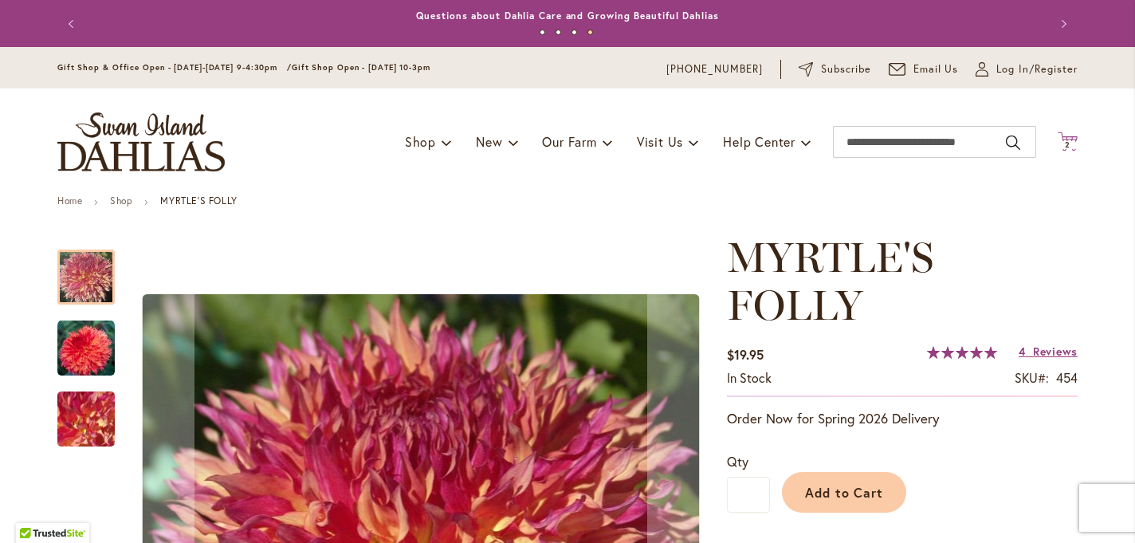 The image size is (1135, 543). I want to click on span: Reviews, so click(1055, 351).